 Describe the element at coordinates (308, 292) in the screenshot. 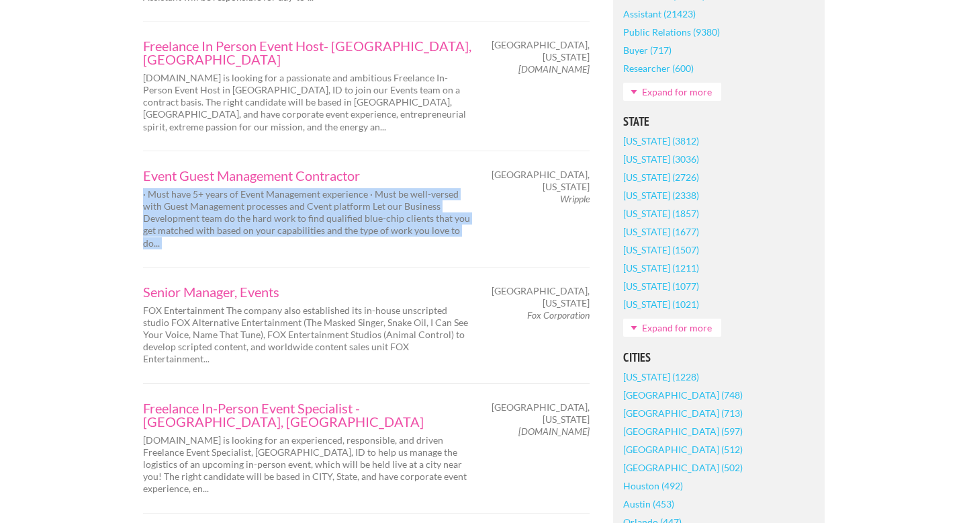

I see `a: Senior Manager, Events` at that location.